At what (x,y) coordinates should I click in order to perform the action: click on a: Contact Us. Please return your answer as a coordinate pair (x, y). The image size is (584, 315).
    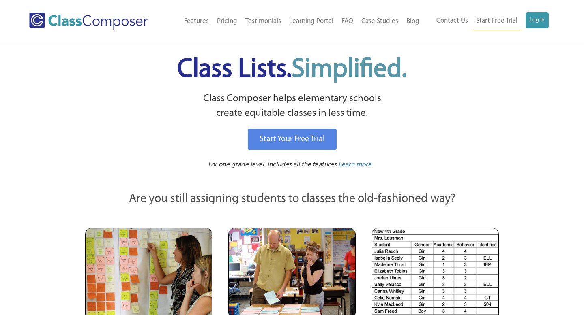
    Looking at the image, I should click on (452, 21).